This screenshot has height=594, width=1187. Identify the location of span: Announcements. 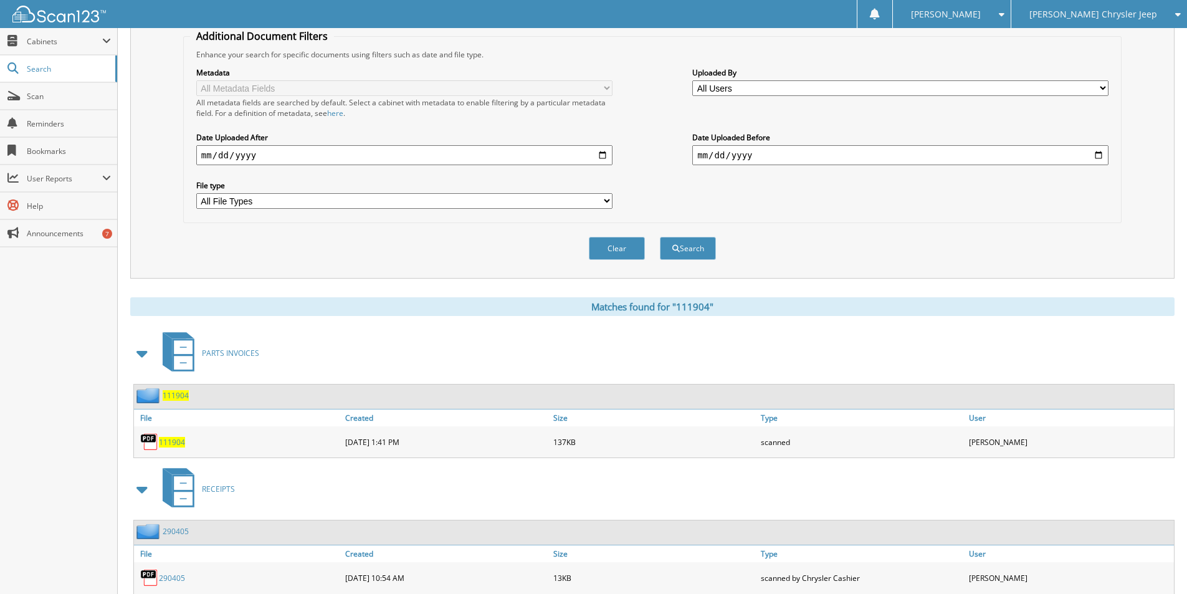
(69, 233).